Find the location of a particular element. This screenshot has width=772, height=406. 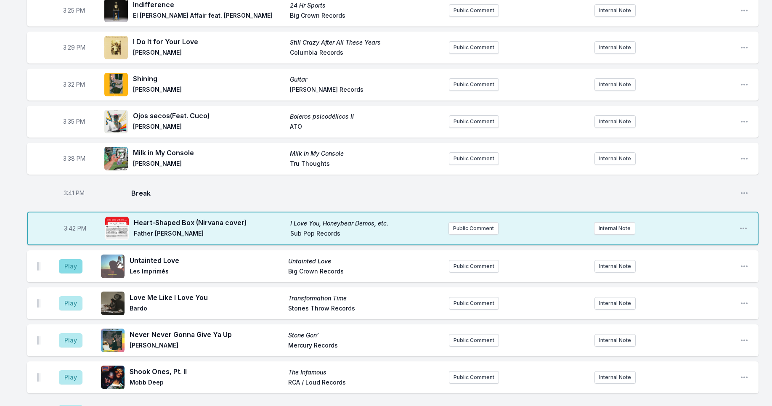

span: Guitar is located at coordinates (366, 80).